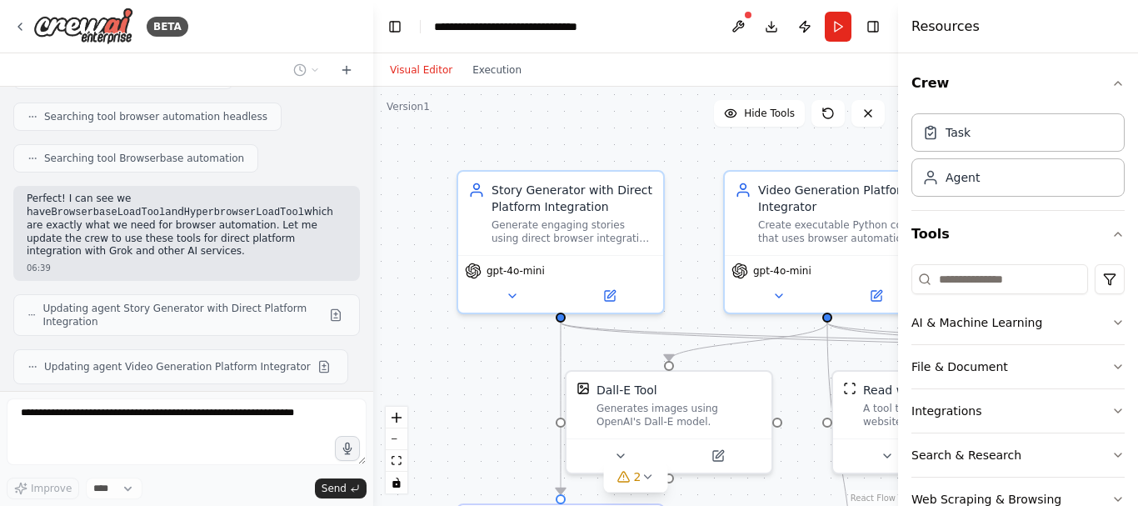 Image resolution: width=1138 pixels, height=506 pixels. What do you see at coordinates (926, 390) in the screenshot?
I see `div: Read website content` at bounding box center [926, 390].